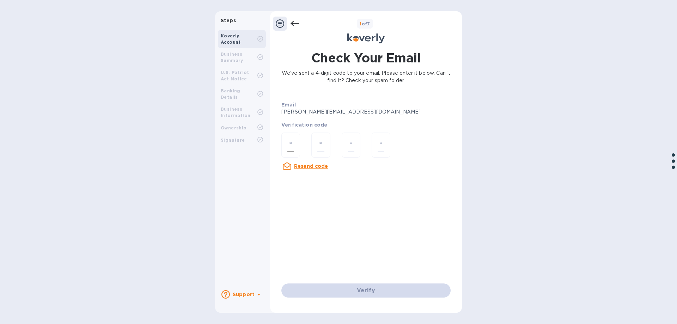 The height and width of the screenshot is (324, 677). I want to click on b: Ownership, so click(233, 128).